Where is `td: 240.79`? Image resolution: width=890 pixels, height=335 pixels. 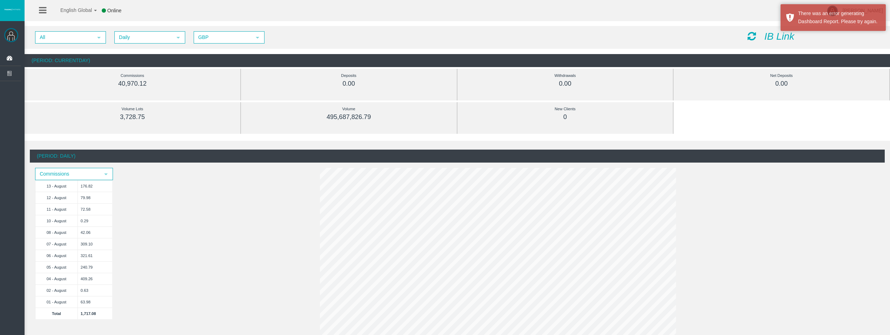 td: 240.79 is located at coordinates (95, 267).